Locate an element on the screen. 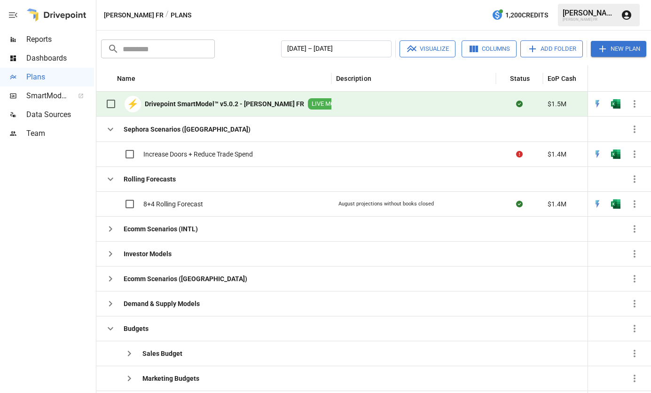 The image size is (651, 393). b: Budgets is located at coordinates (136, 329).